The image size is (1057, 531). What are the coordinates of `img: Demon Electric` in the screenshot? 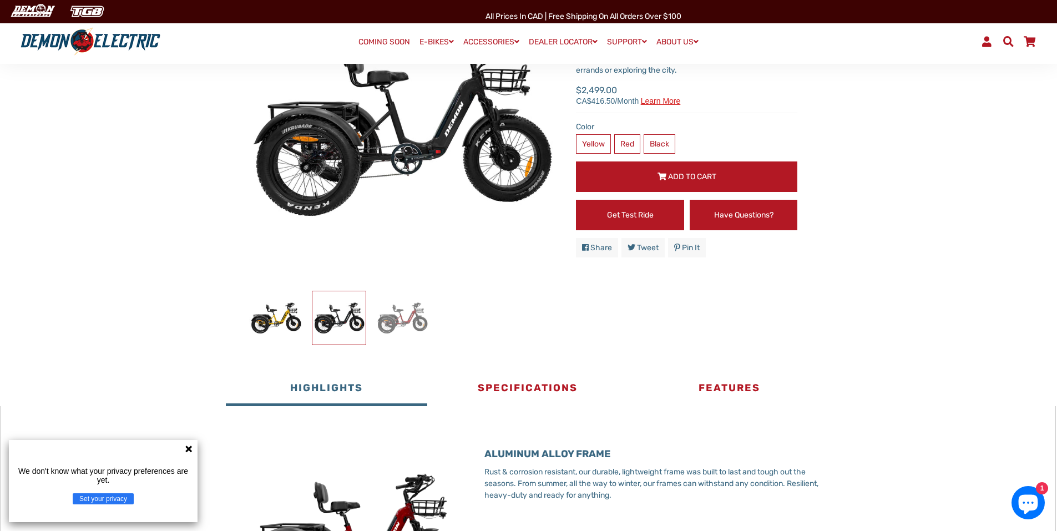 It's located at (32, 11).